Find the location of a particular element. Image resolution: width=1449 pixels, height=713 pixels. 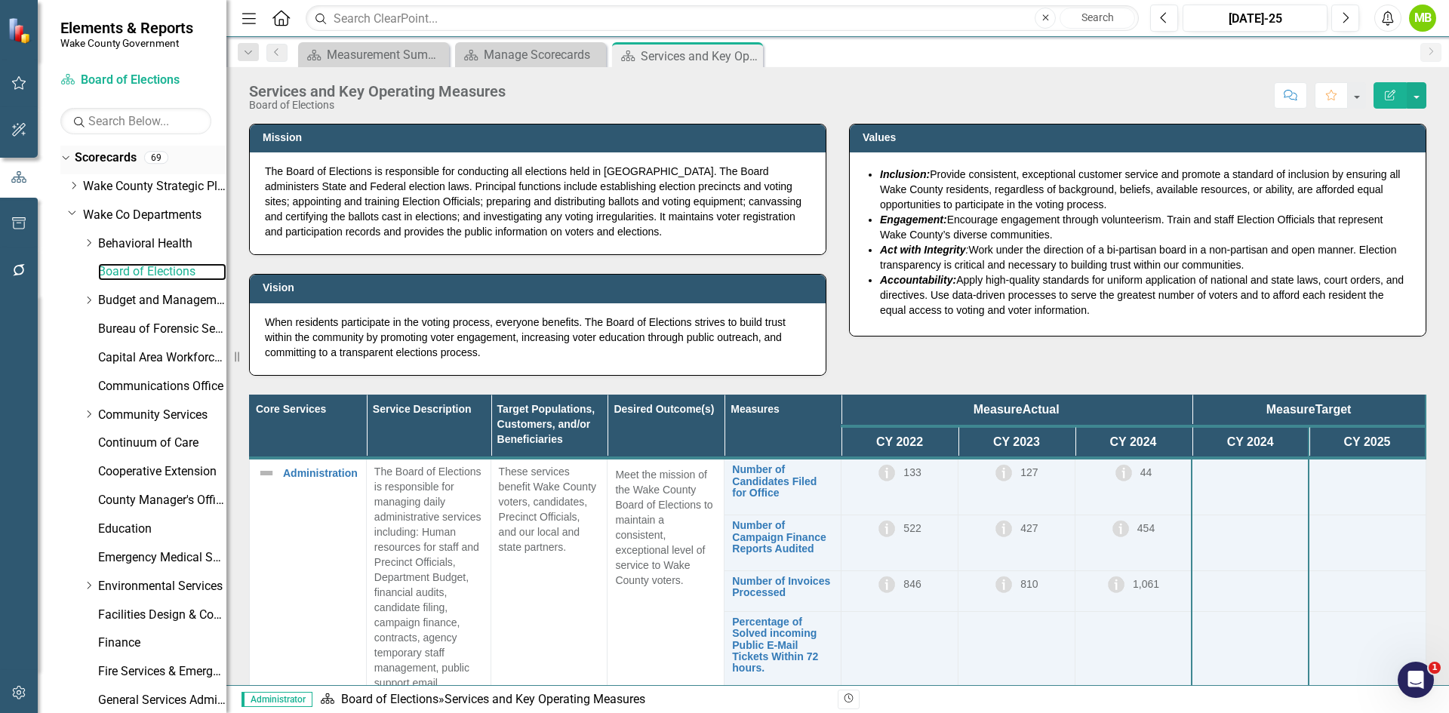

span: Elements & Reports is located at coordinates (127, 28).